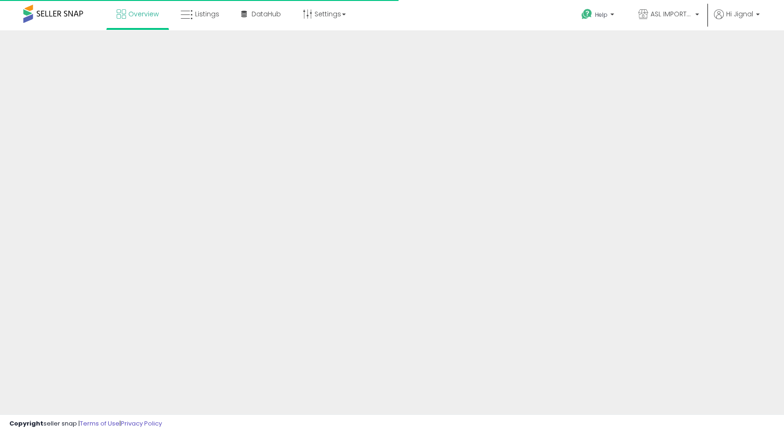  What do you see at coordinates (266, 14) in the screenshot?
I see `span: DataHub` at bounding box center [266, 14].